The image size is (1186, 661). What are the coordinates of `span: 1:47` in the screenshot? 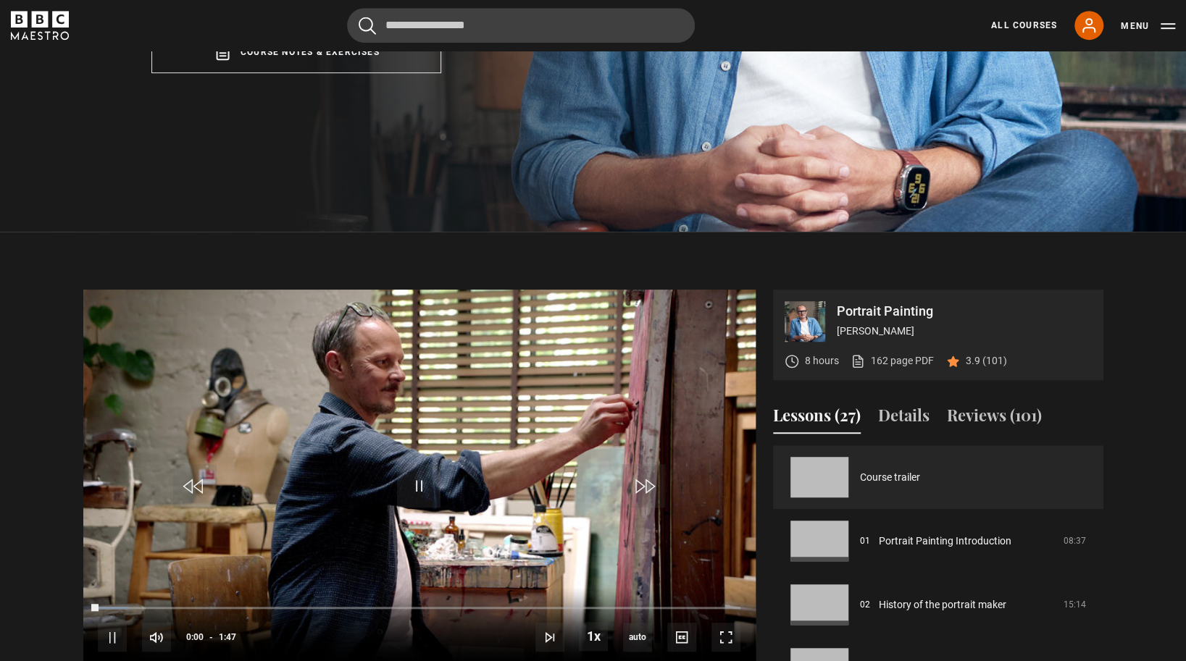 It's located at (227, 637).